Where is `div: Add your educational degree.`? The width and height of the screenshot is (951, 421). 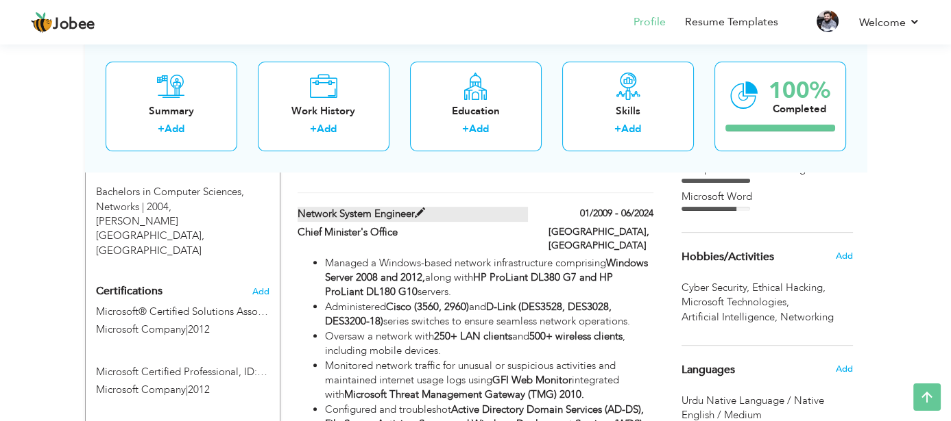
div: Add your educational degree. is located at coordinates (182, 207).